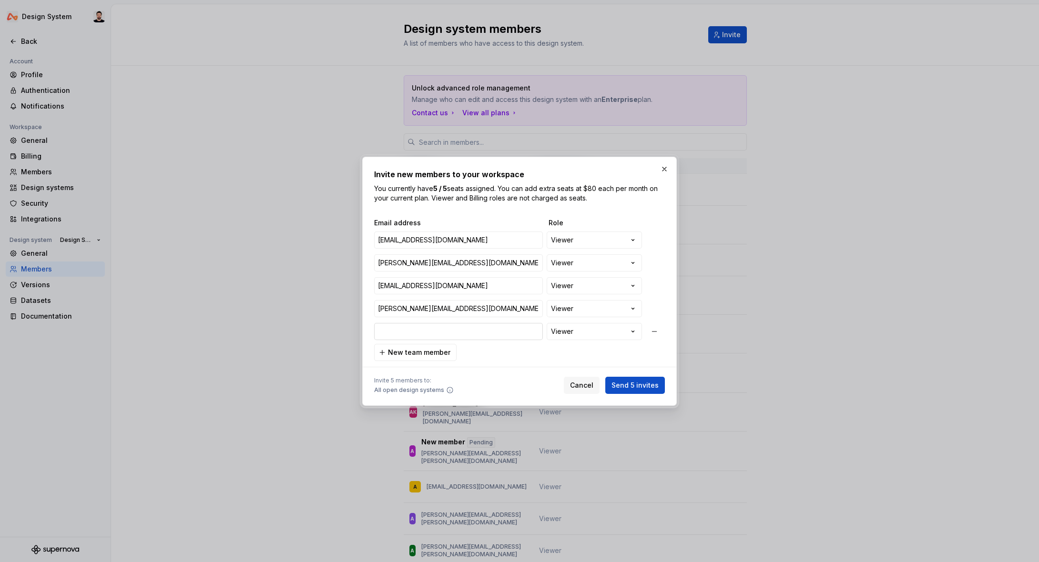 The height and width of the screenshot is (562, 1039). I want to click on b: 5 / 5, so click(440, 188).